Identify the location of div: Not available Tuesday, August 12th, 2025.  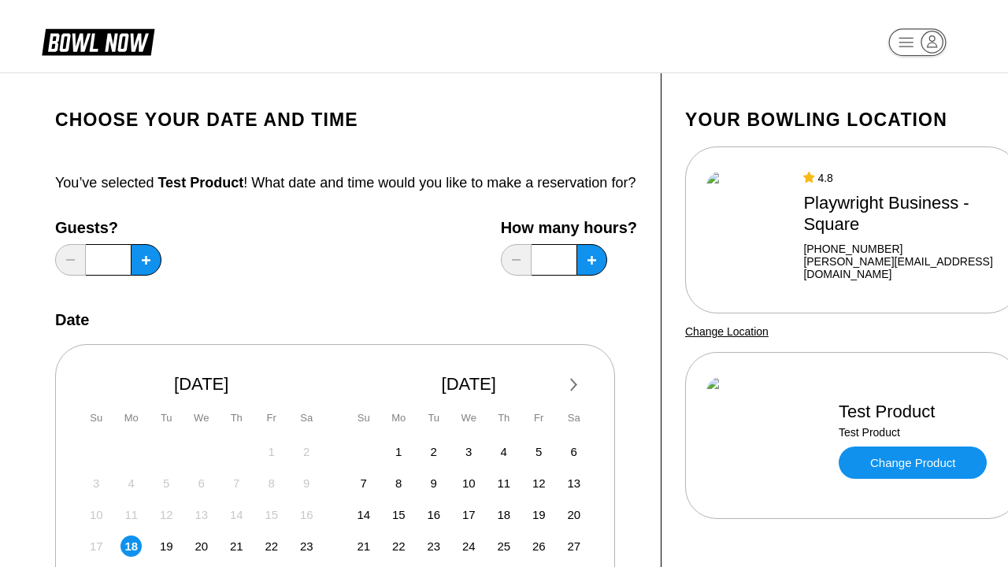
(166, 514).